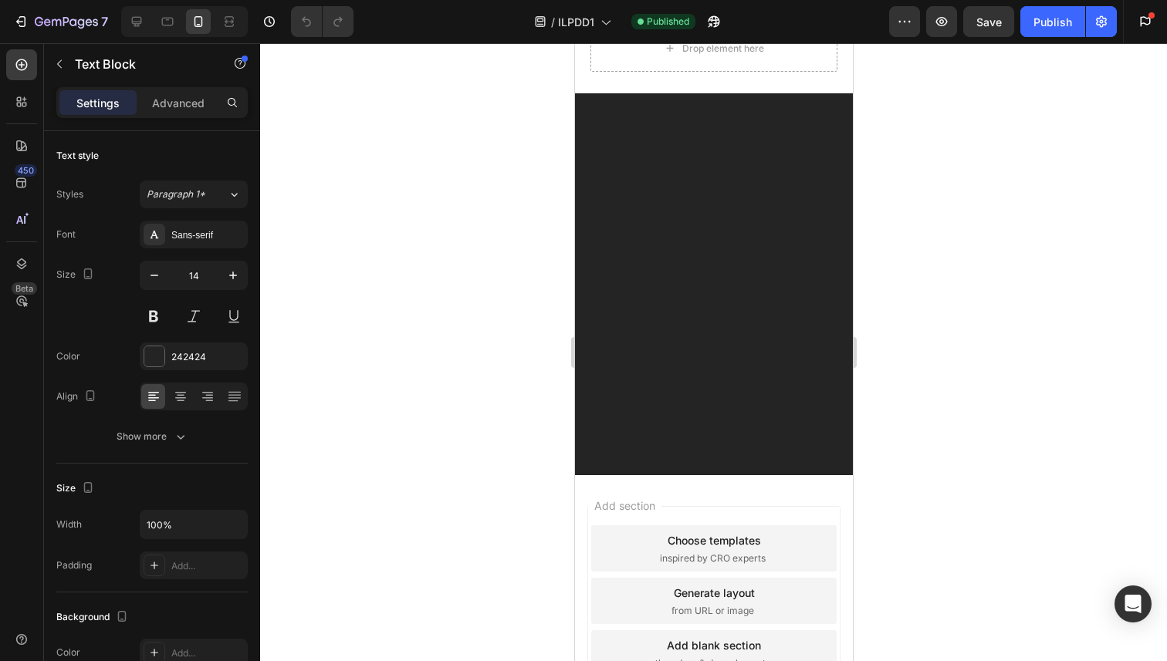 The height and width of the screenshot is (661, 1167). What do you see at coordinates (152, 437) in the screenshot?
I see `div: Show more` at bounding box center [152, 437].